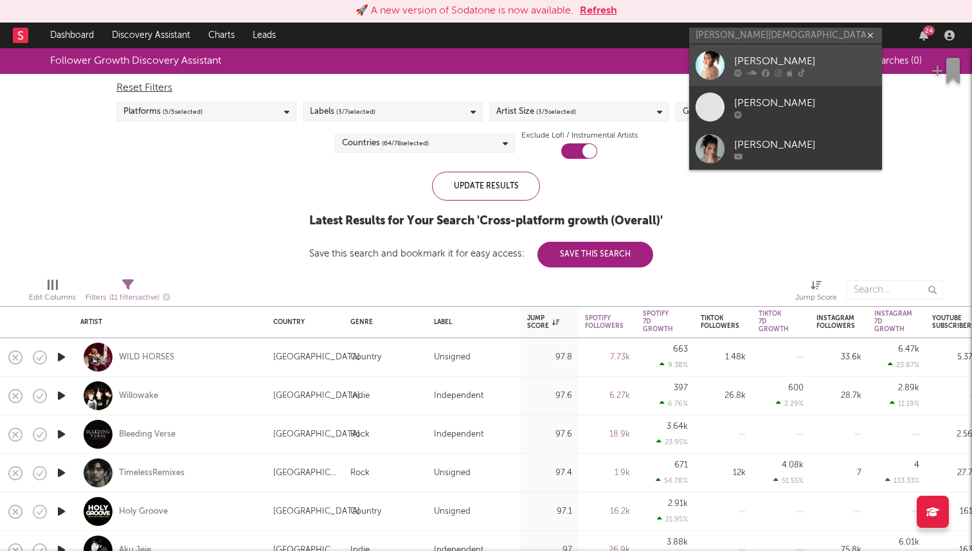 The image size is (972, 551). Describe the element at coordinates (678, 504) in the screenshot. I see `div: 2.91k` at that location.